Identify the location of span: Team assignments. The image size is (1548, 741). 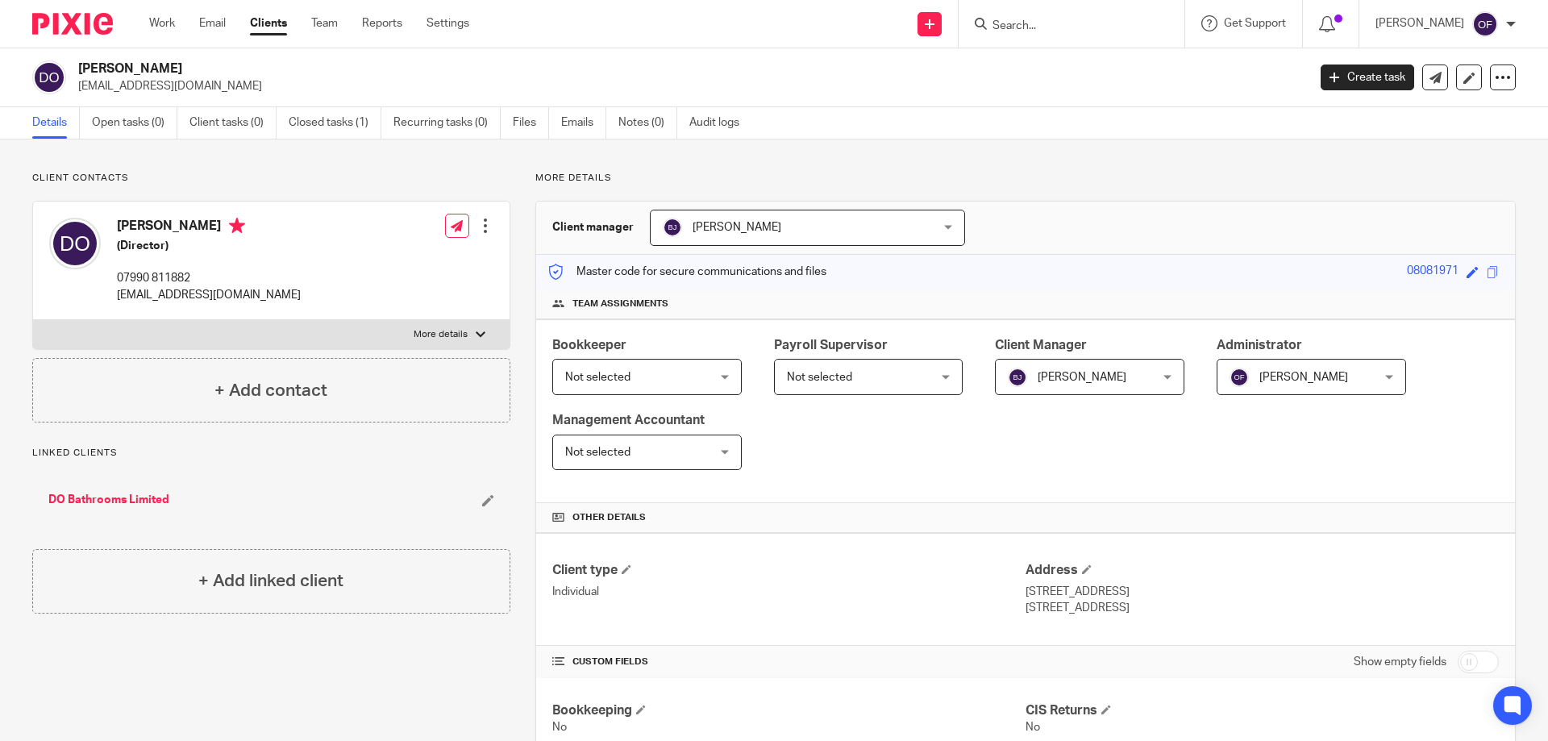
(620, 304).